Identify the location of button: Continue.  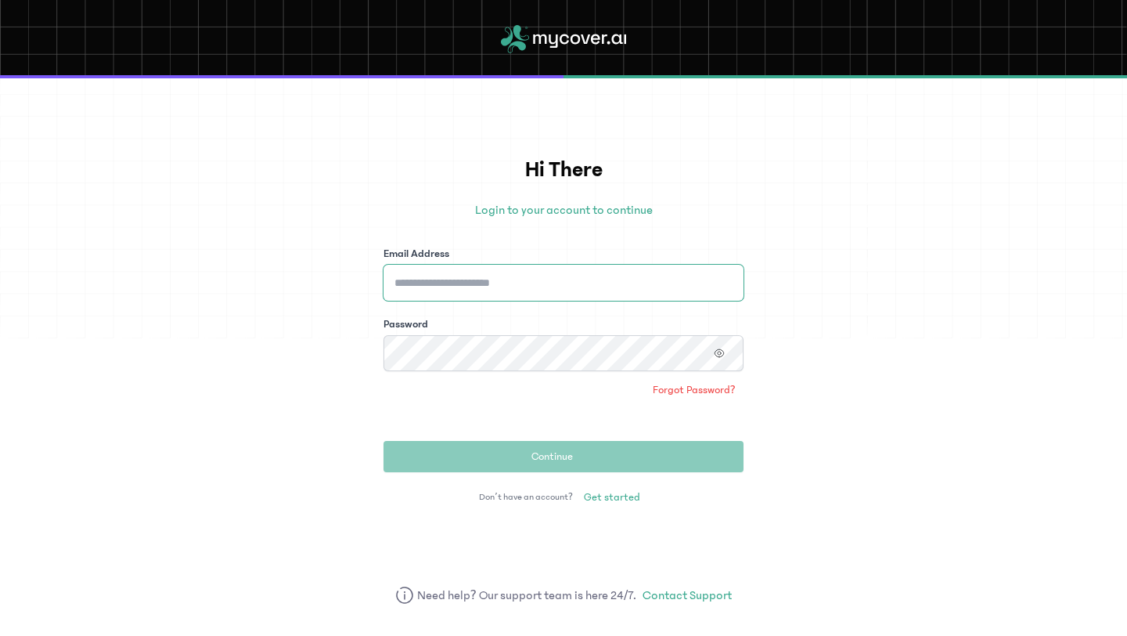
(564, 456).